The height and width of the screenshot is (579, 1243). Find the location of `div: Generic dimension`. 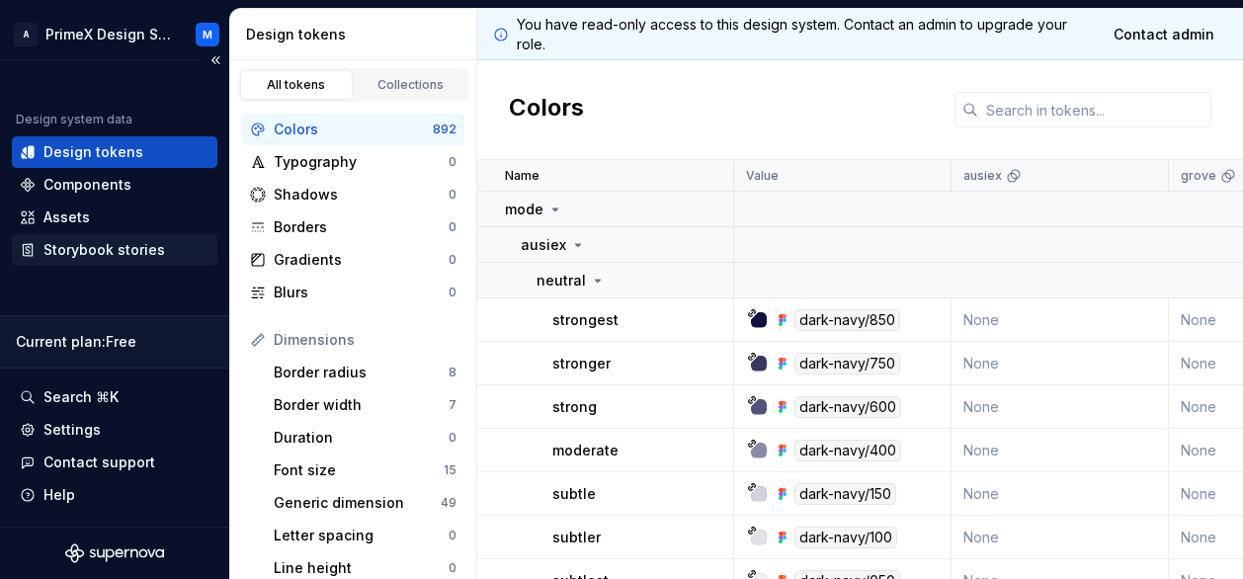

div: Generic dimension is located at coordinates (357, 503).